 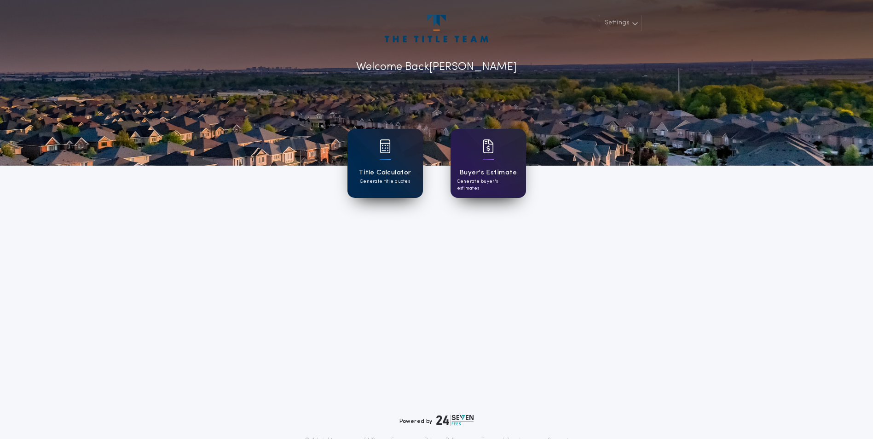 I want to click on p: Generate buyer's estimates, so click(x=488, y=185).